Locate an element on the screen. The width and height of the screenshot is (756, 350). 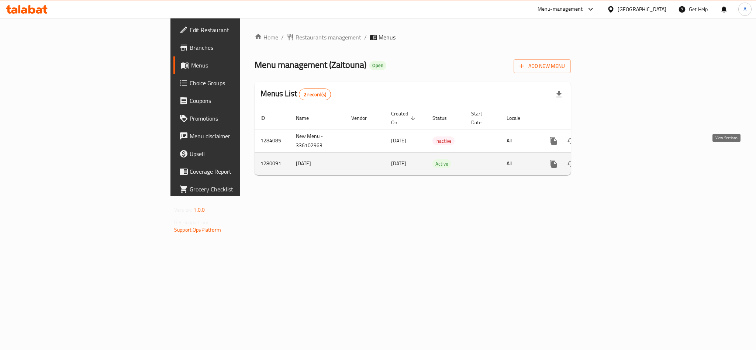
div: Total records count is located at coordinates (315, 94).